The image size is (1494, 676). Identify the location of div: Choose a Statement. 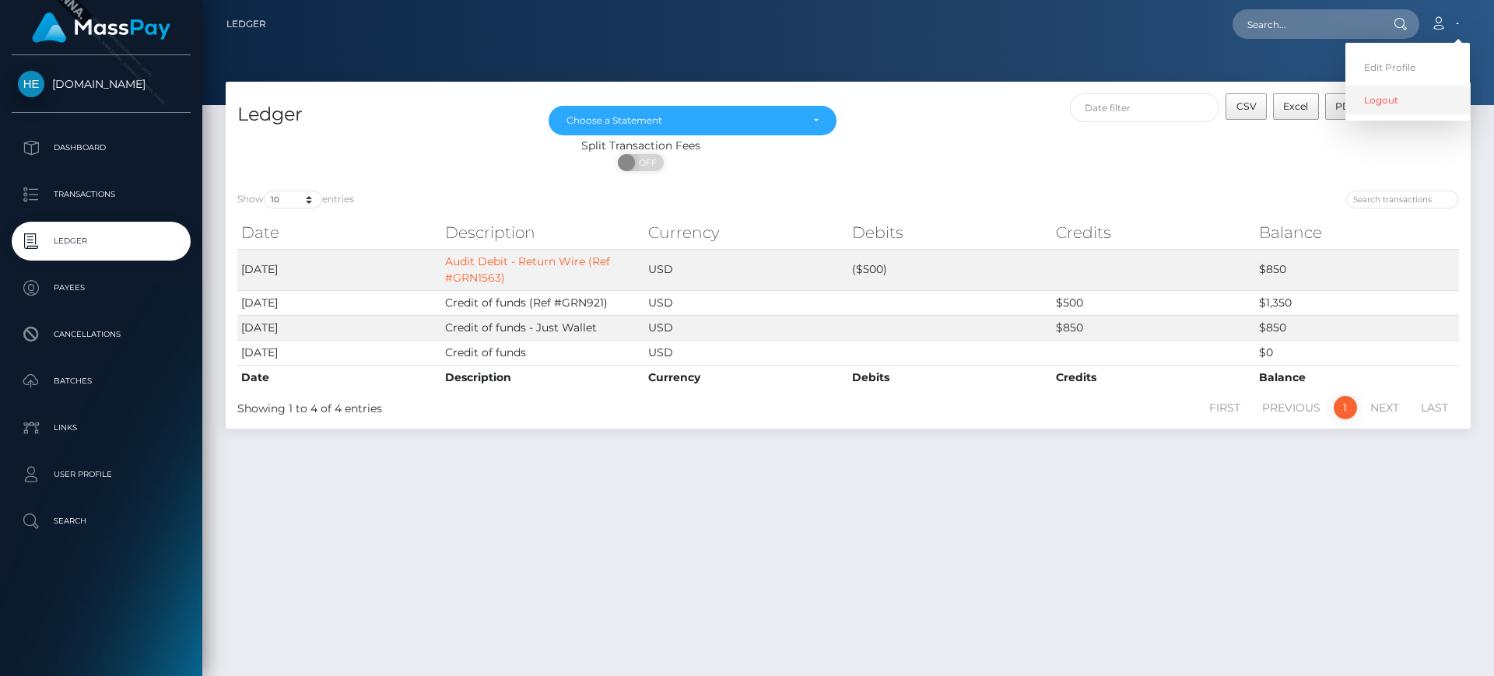
(683, 121).